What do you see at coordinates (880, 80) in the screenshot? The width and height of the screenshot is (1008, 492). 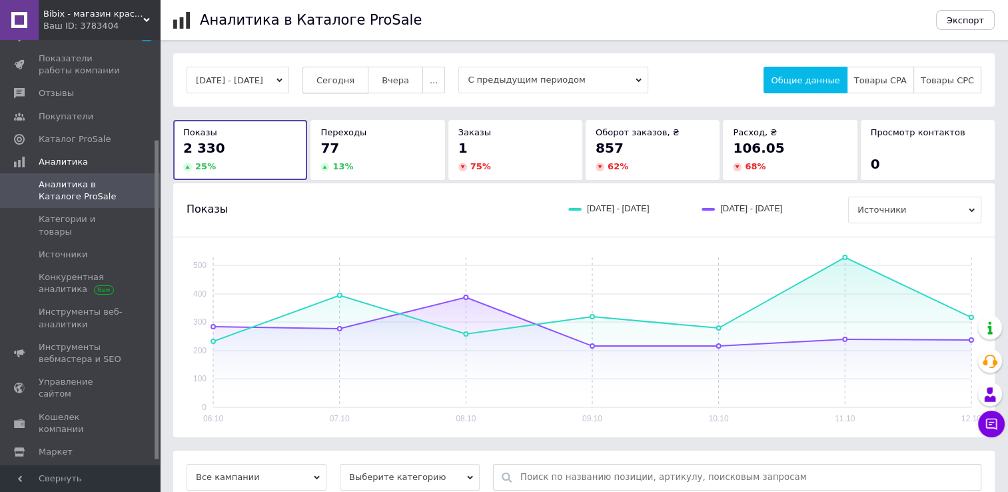 I see `span: Товары CPA` at bounding box center [880, 80].